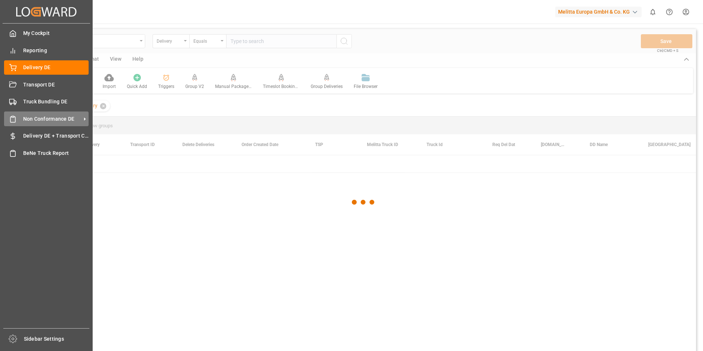 The width and height of the screenshot is (703, 351). I want to click on span: My Cockpit, so click(56, 33).